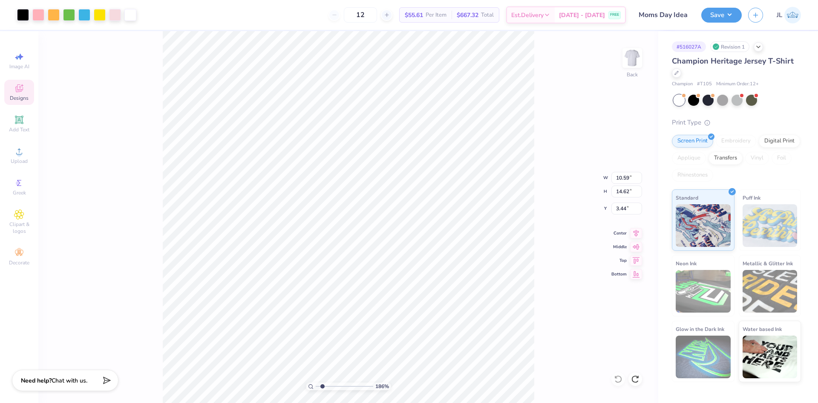 The width and height of the screenshot is (818, 403). I want to click on span: Glow in the Dark Ink, so click(700, 329).